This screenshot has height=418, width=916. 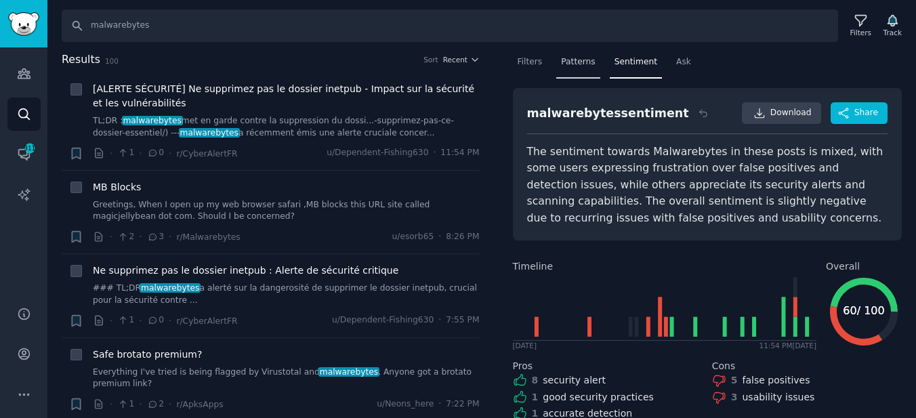 I want to click on div: 1, so click(x=535, y=397).